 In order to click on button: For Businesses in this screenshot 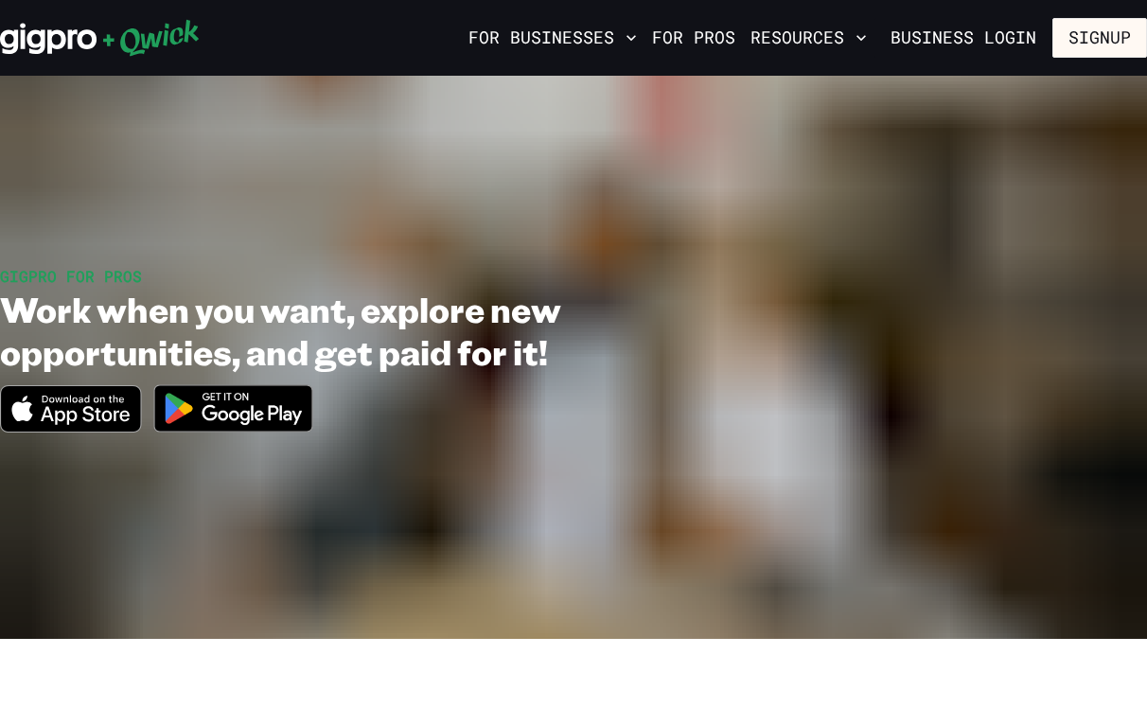, I will do `click(553, 38)`.